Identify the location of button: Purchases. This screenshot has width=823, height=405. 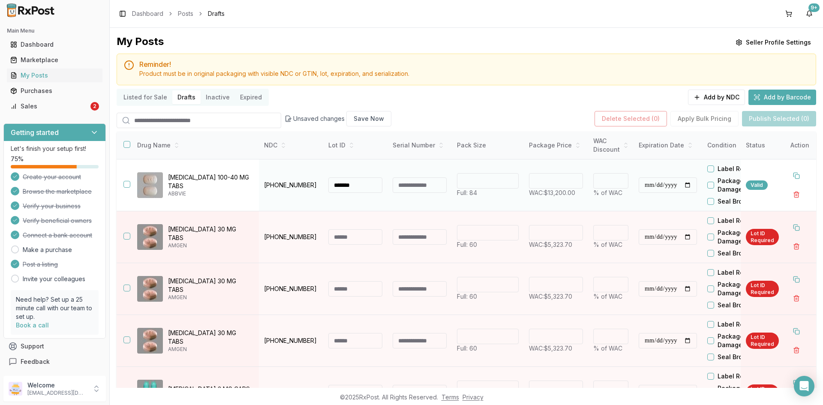
(54, 91).